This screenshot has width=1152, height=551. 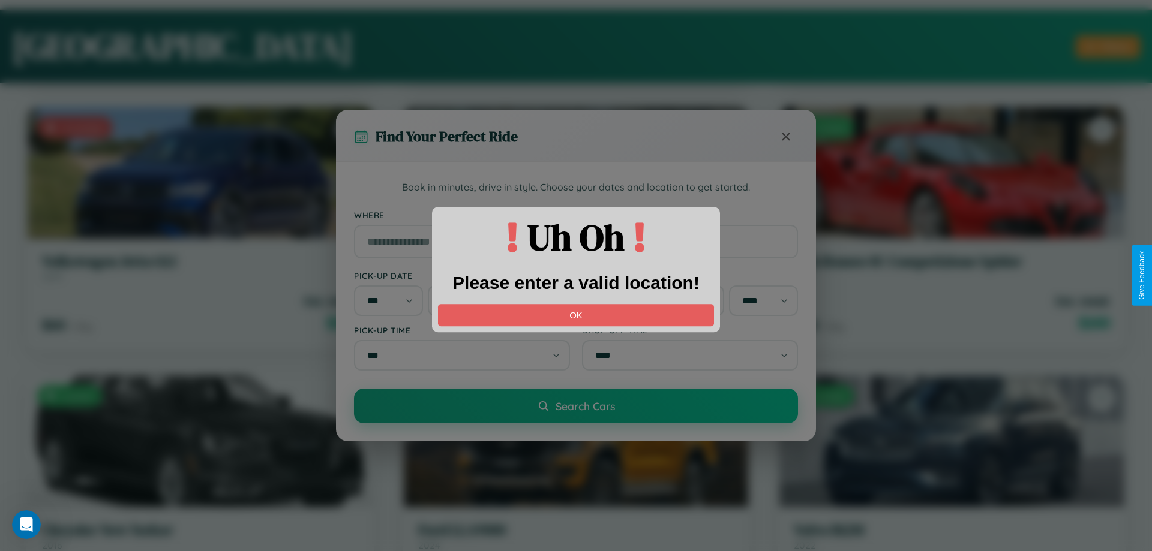 What do you see at coordinates (585, 406) in the screenshot?
I see `span: Search Cars` at bounding box center [585, 406].